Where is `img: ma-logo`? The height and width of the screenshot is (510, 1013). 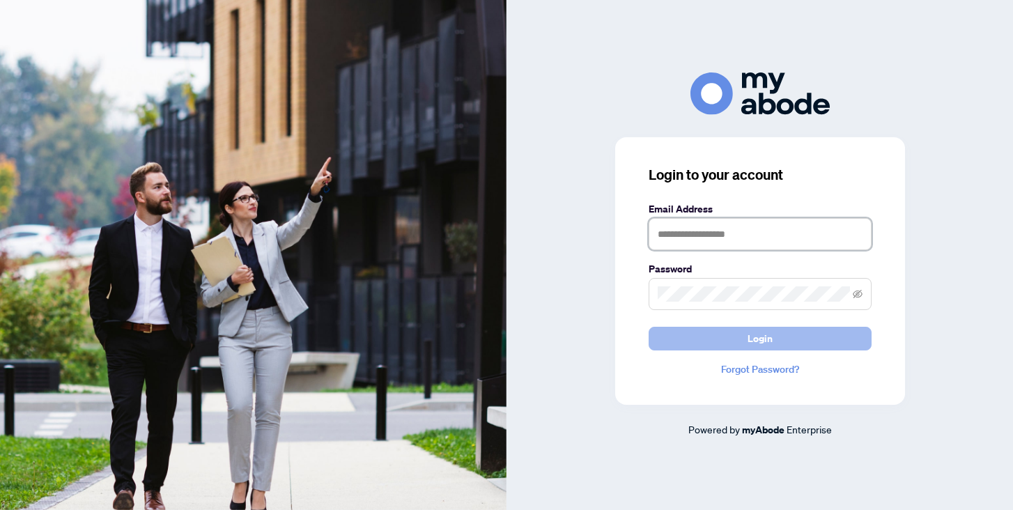
img: ma-logo is located at coordinates (760, 93).